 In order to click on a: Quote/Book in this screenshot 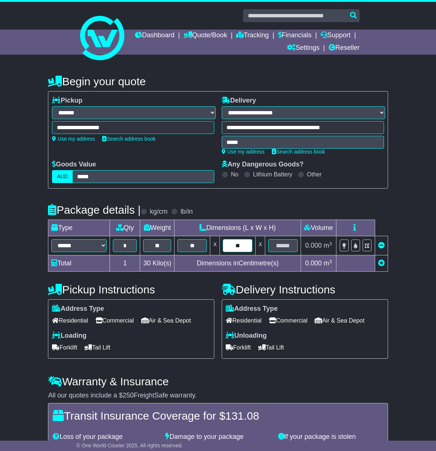, I will do `click(205, 36)`.